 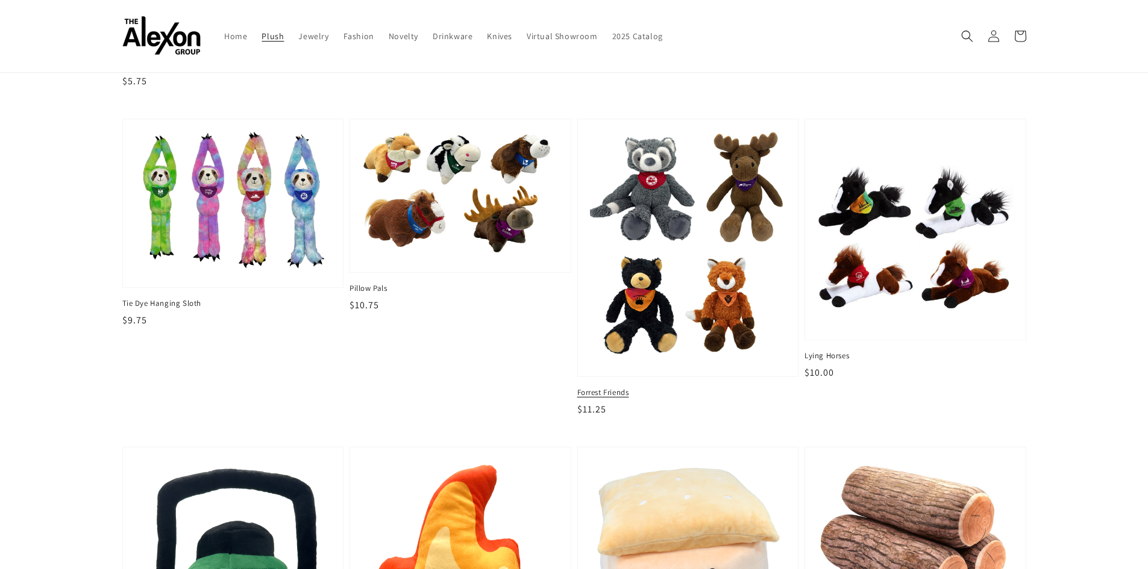 What do you see at coordinates (134, 81) in the screenshot?
I see `span: $5.75` at bounding box center [134, 81].